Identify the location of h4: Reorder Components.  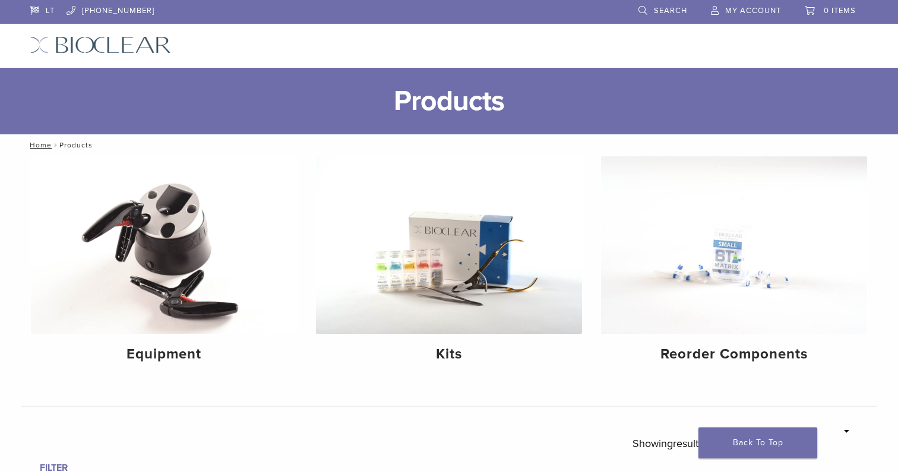
(734, 354).